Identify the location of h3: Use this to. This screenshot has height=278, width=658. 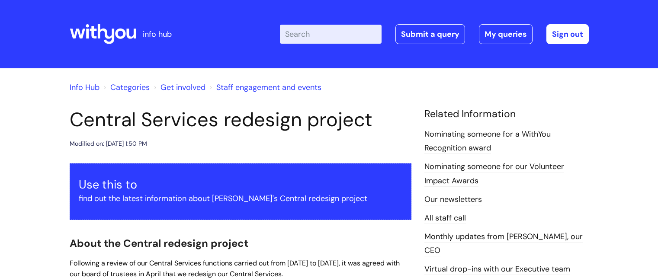
(241, 185).